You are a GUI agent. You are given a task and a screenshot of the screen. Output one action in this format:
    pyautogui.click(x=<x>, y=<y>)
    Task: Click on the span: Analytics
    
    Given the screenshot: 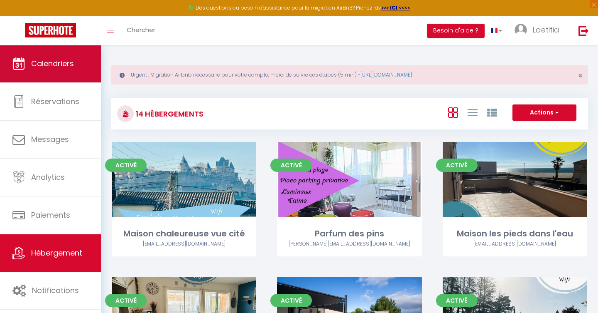 What is the action you would take?
    pyautogui.click(x=48, y=177)
    